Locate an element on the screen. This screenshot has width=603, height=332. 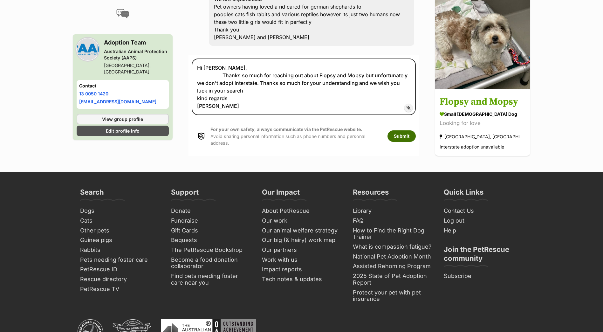
a: PetRescue TV is located at coordinates (120, 289).